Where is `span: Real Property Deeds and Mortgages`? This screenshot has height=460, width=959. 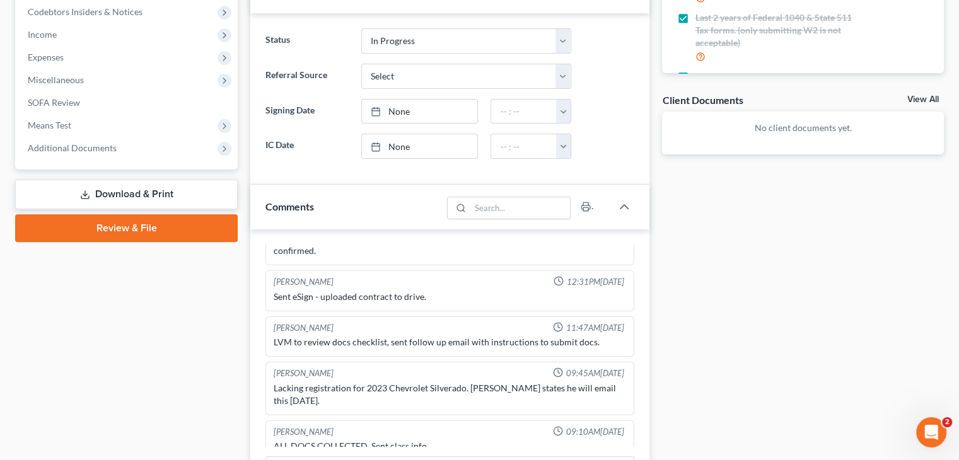 span: Real Property Deeds and Mortgages is located at coordinates (765, 78).